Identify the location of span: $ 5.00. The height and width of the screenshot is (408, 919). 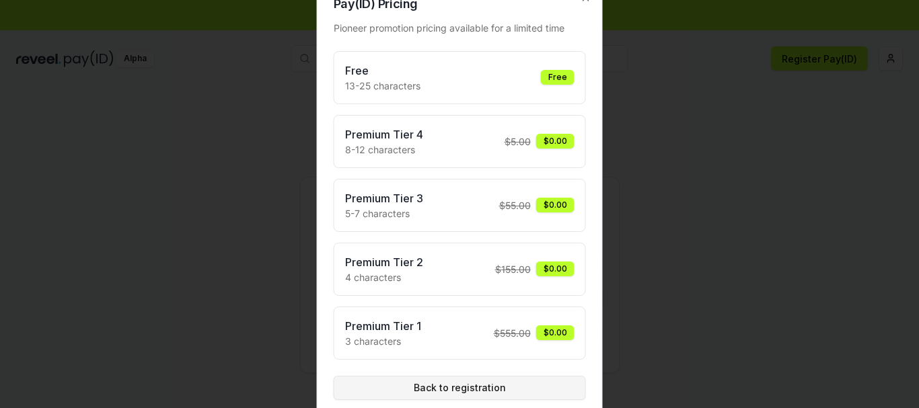
(517, 141).